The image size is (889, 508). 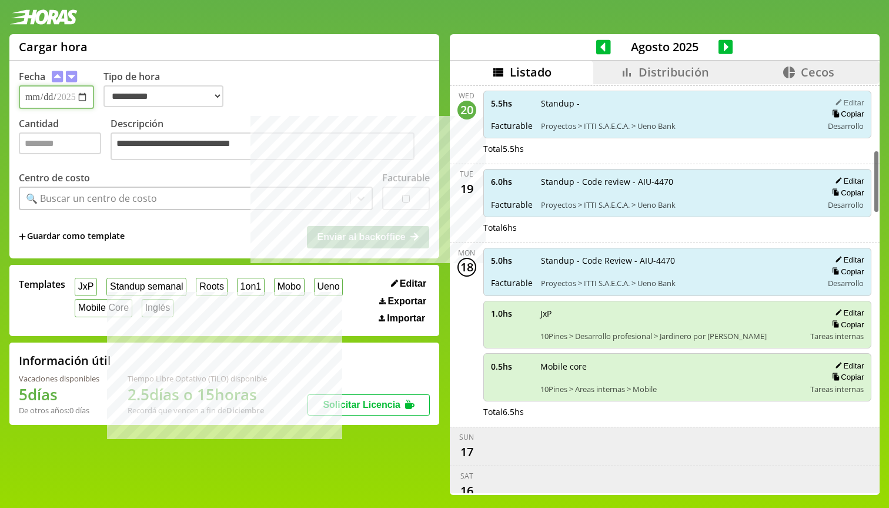 What do you see at coordinates (270, 140) in the screenshot?
I see `label: Descripción` at bounding box center [270, 140].